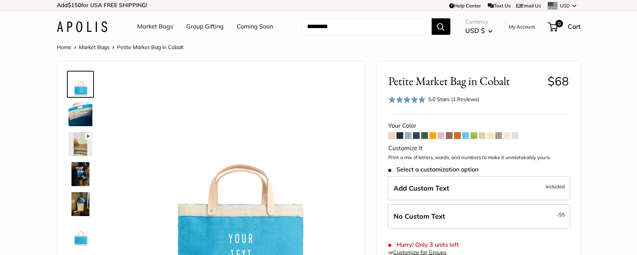  I want to click on span: Included, so click(555, 186).